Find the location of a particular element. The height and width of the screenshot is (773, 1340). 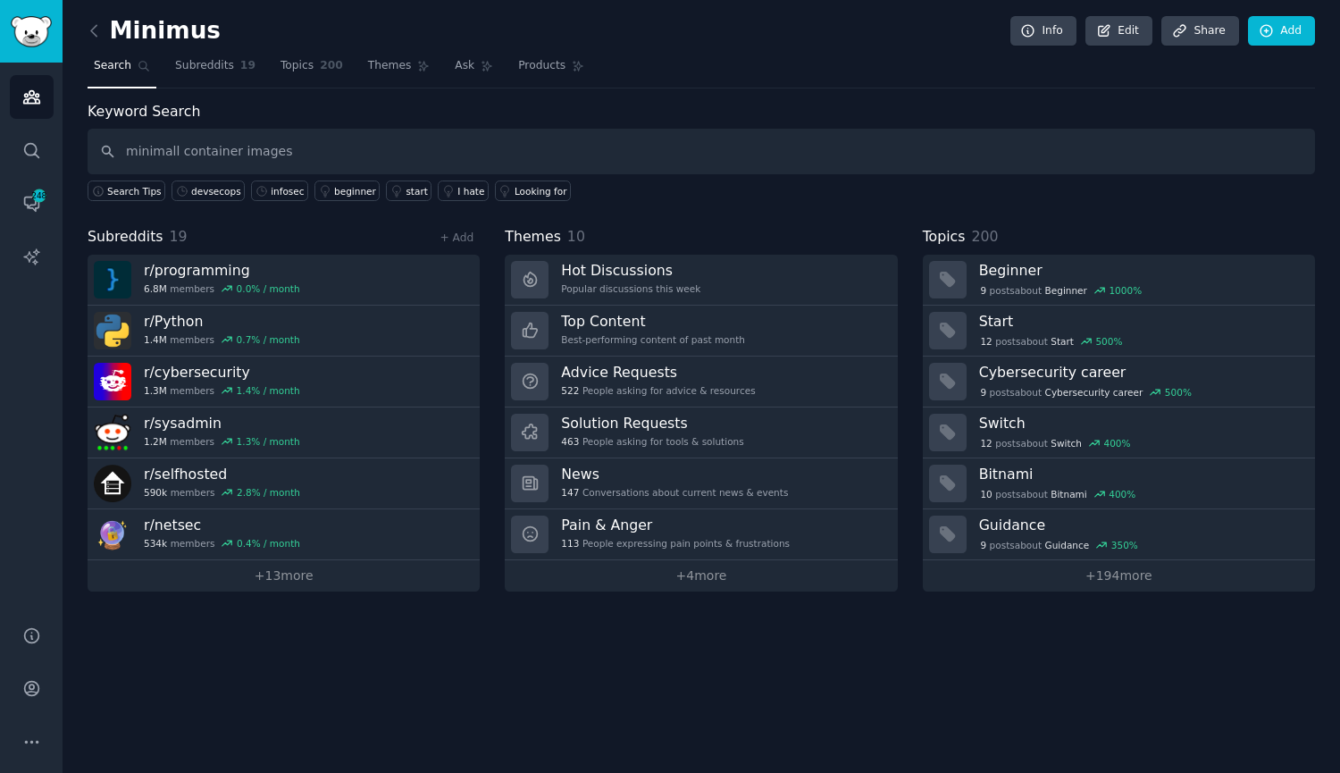

div: 0.0 % / month is located at coordinates (268, 289).